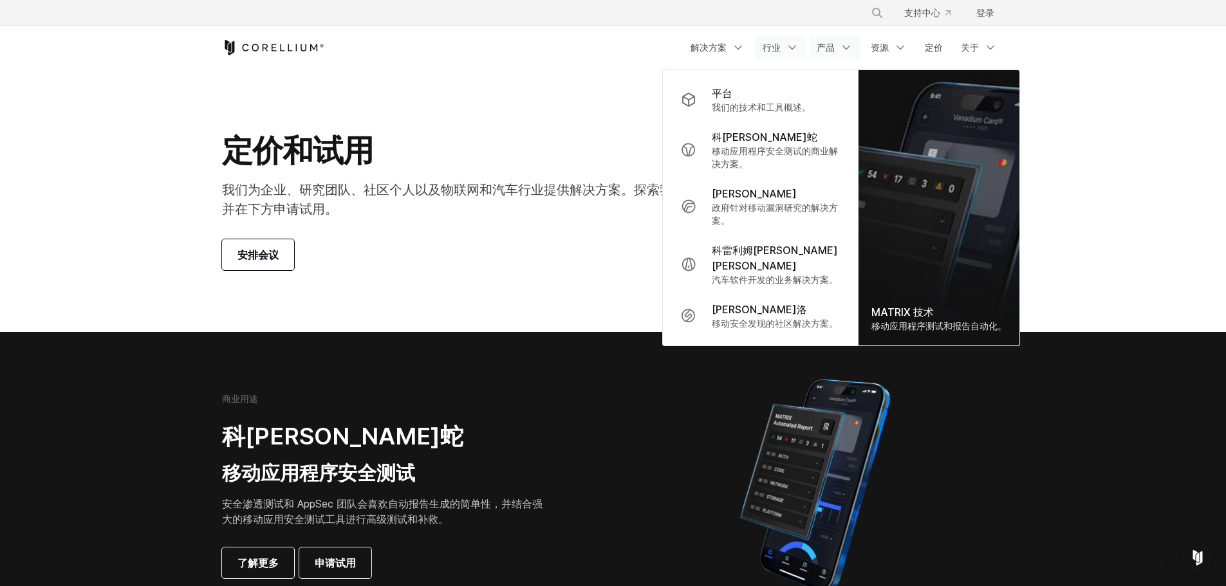 The height and width of the screenshot is (586, 1226). Describe the element at coordinates (258, 563) in the screenshot. I see `font: 了解更多` at that location.